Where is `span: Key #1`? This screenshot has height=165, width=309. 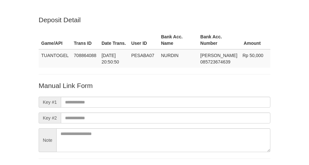
span: Key #1 is located at coordinates (50, 102).